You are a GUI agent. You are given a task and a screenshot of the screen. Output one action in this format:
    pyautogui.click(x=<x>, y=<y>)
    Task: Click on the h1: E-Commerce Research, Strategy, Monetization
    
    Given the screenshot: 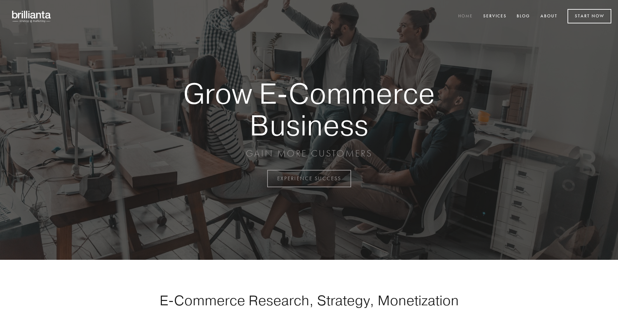 What is the action you would take?
    pyautogui.click(x=309, y=300)
    